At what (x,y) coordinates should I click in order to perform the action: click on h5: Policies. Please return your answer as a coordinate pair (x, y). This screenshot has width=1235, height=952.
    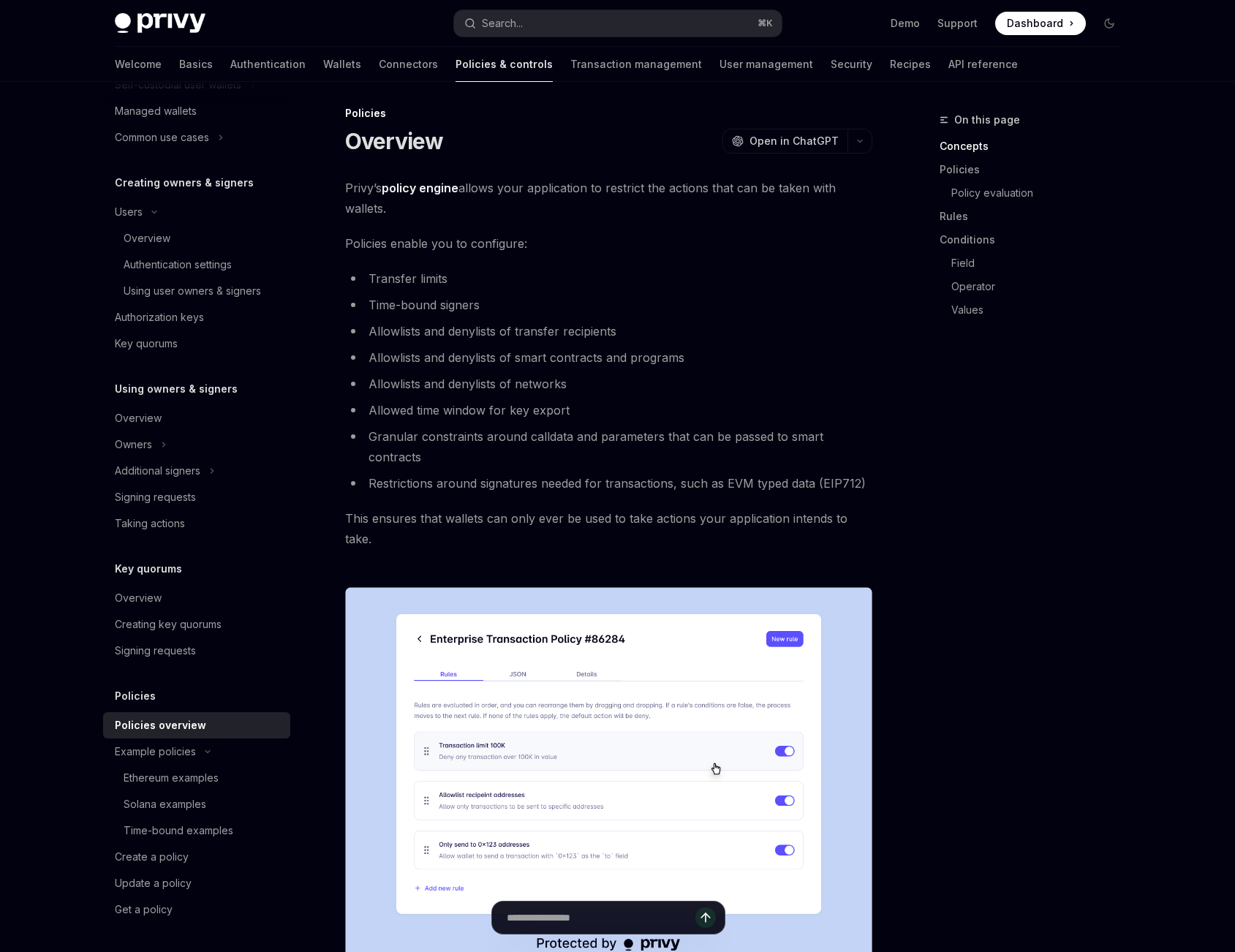
    Looking at the image, I should click on (136, 696).